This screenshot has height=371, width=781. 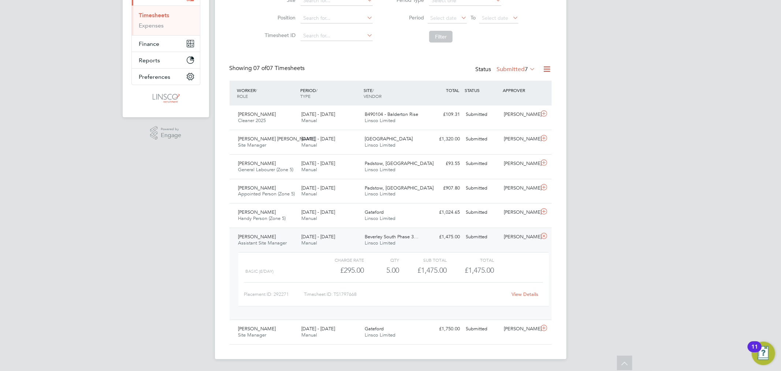 I want to click on span: Preferences, so click(x=155, y=77).